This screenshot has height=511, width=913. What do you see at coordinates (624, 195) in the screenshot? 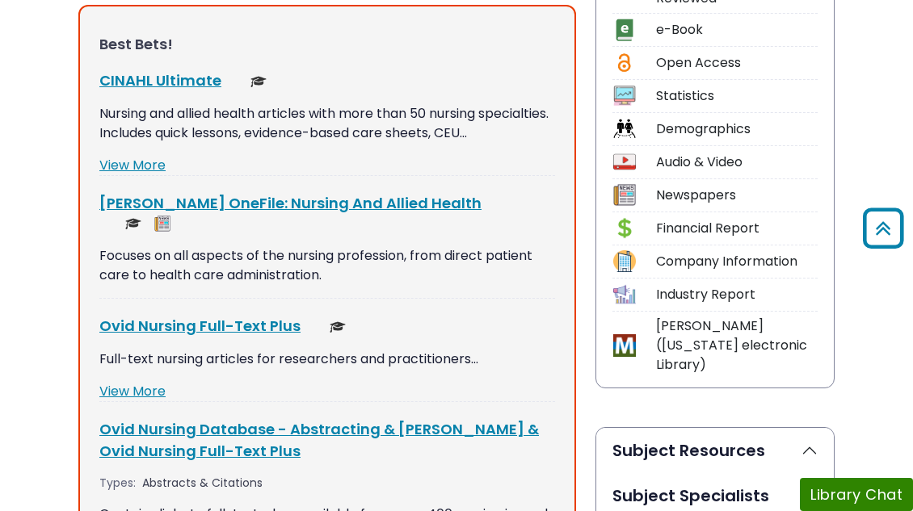
I see `img: Icon Newspapers` at bounding box center [624, 195].